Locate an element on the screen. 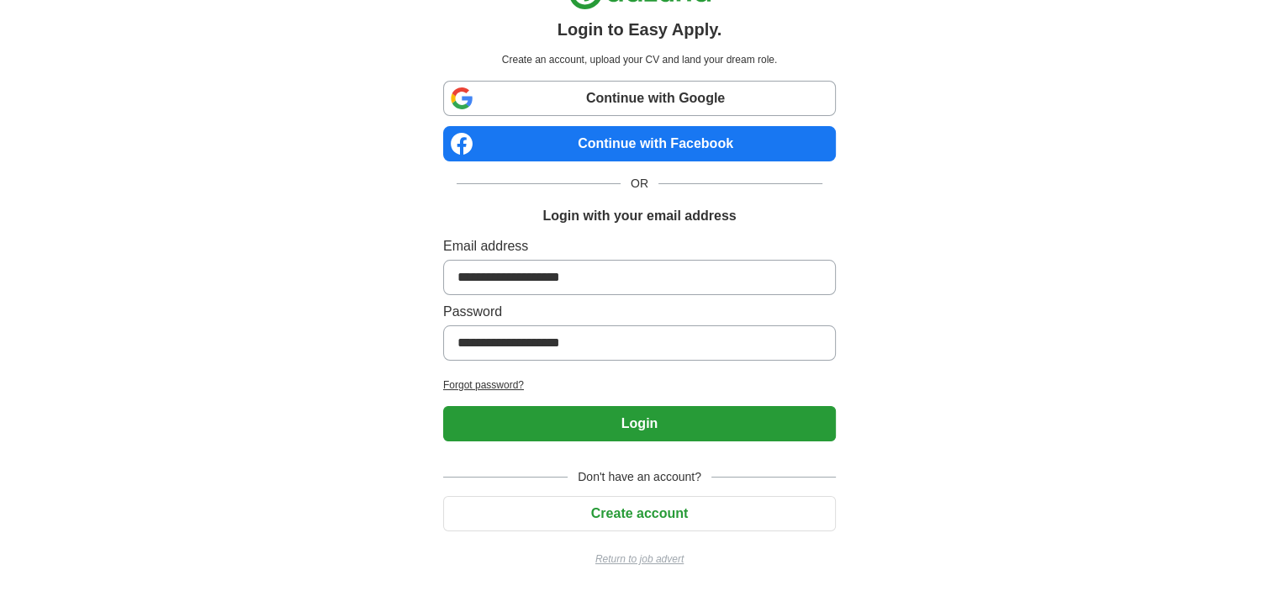  label: Password is located at coordinates (639, 312).